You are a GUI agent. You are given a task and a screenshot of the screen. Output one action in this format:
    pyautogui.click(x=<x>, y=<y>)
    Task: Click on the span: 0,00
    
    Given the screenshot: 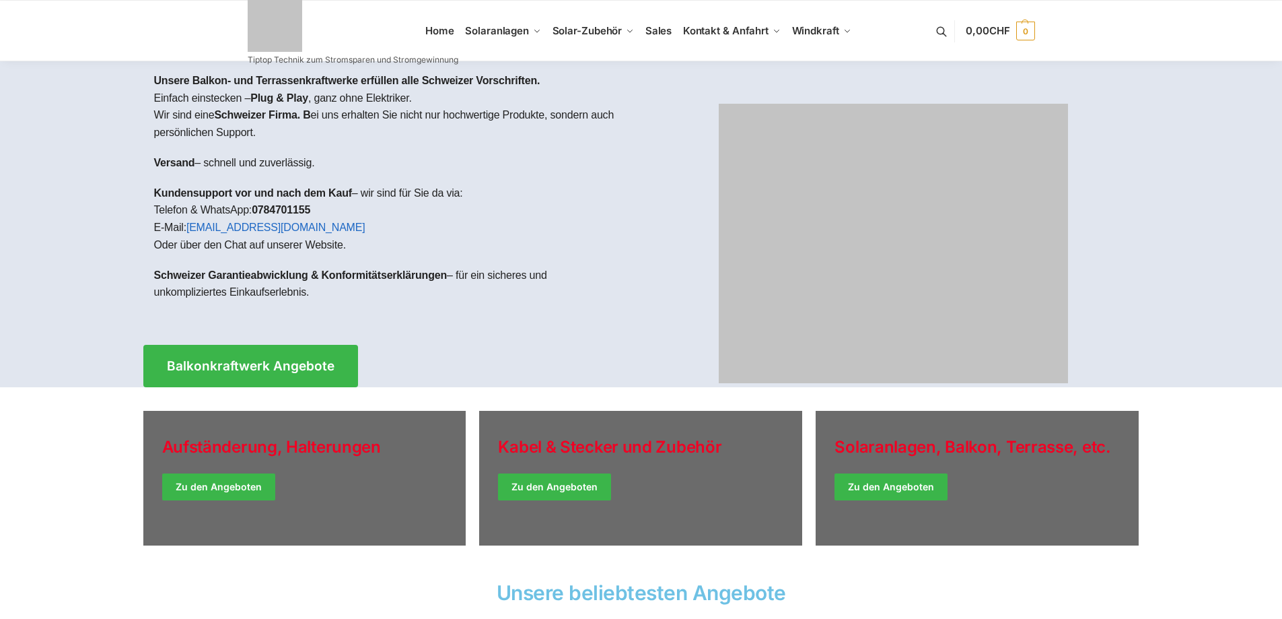 What is the action you would take?
    pyautogui.click(x=987, y=30)
    